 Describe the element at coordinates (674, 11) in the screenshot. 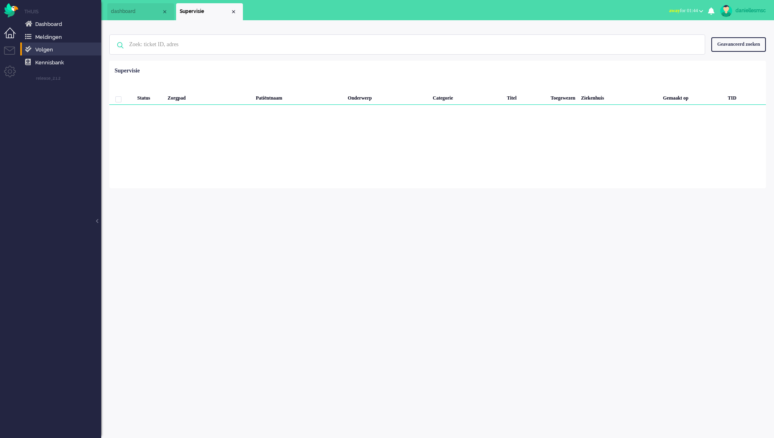

I see `span: away` at that location.